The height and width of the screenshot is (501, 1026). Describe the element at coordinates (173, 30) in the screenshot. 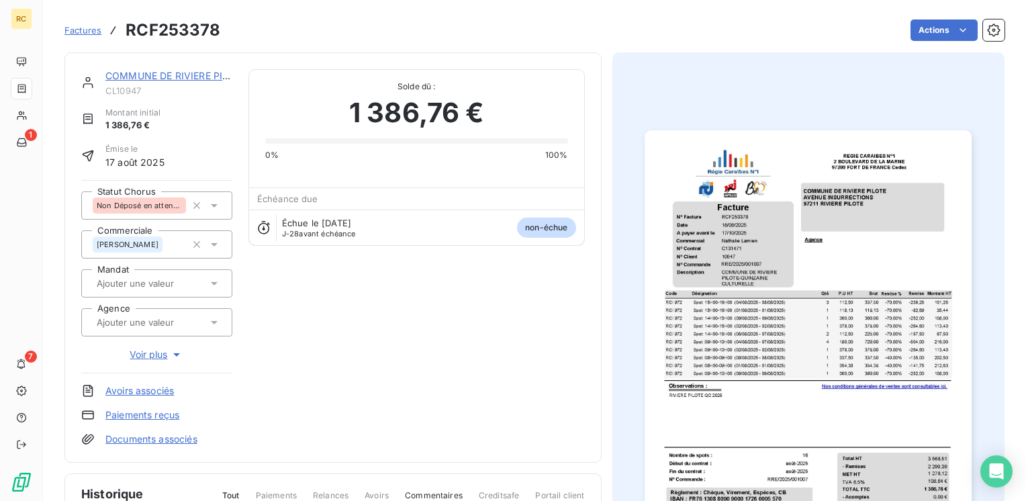

I see `h3: RCF253378` at that location.